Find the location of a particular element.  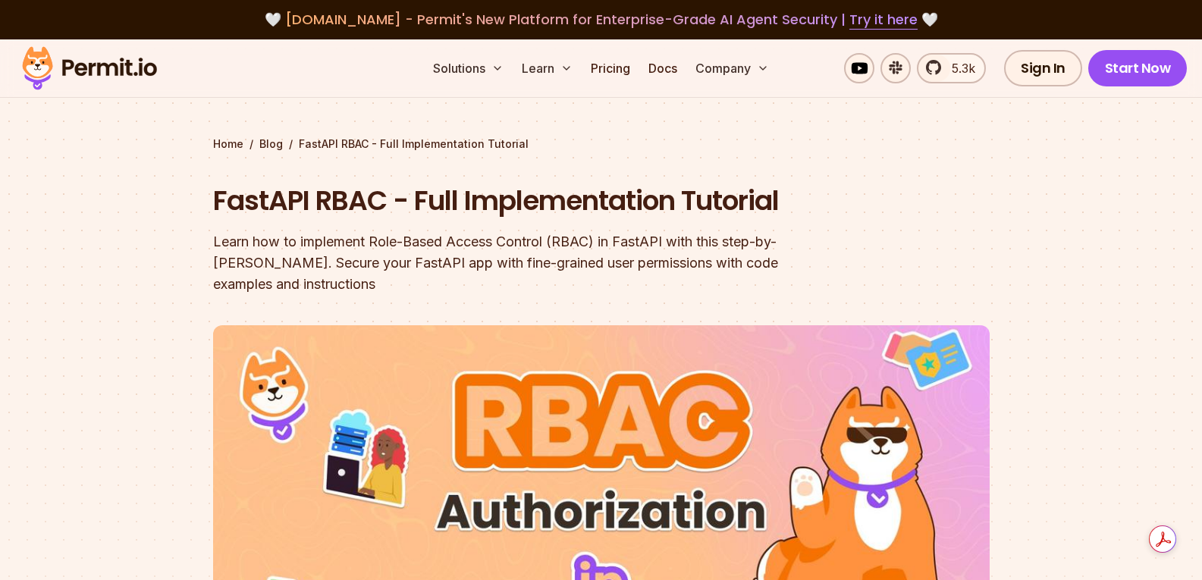

button: Company is located at coordinates (732, 68).